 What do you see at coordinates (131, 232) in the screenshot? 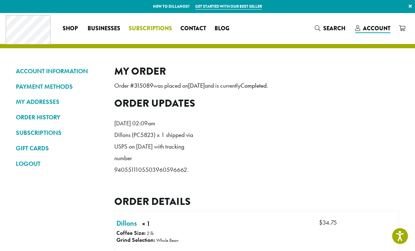
I see `strong: Coffee Size:` at bounding box center [131, 232].